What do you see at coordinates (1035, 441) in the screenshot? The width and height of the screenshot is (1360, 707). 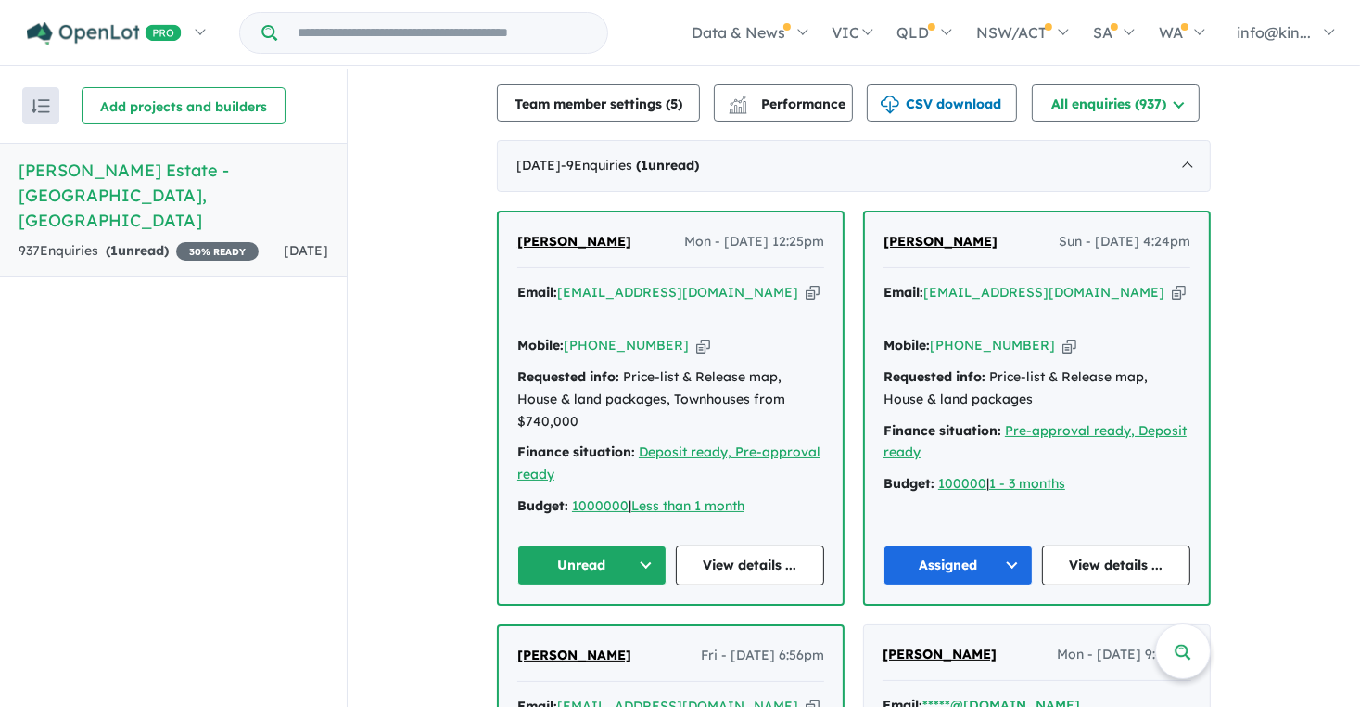 I see `u: Pre-approval ready, Deposit ready` at bounding box center [1035, 441].